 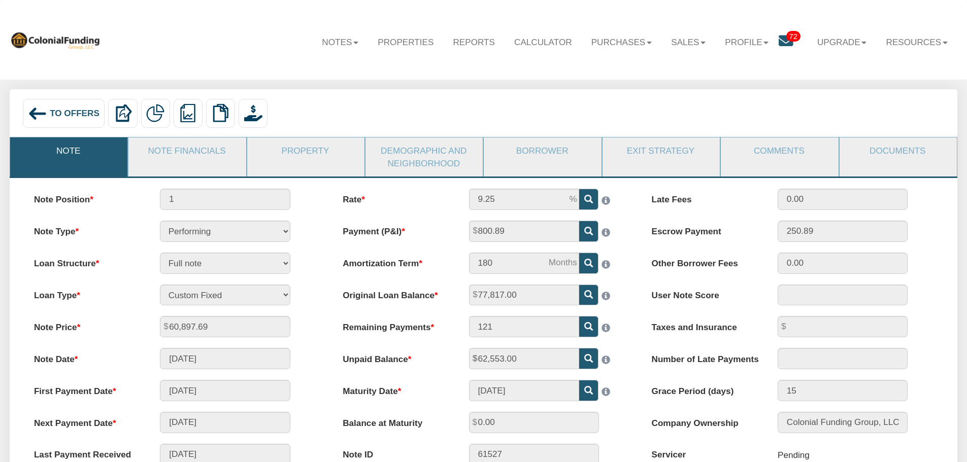 What do you see at coordinates (842, 42) in the screenshot?
I see `a: Upgrade` at bounding box center [842, 42].